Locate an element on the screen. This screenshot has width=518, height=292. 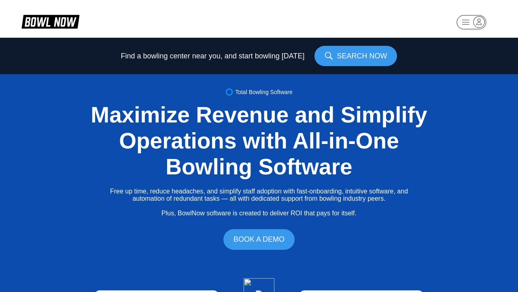
a: BOOK A DEMO is located at coordinates (259, 239).